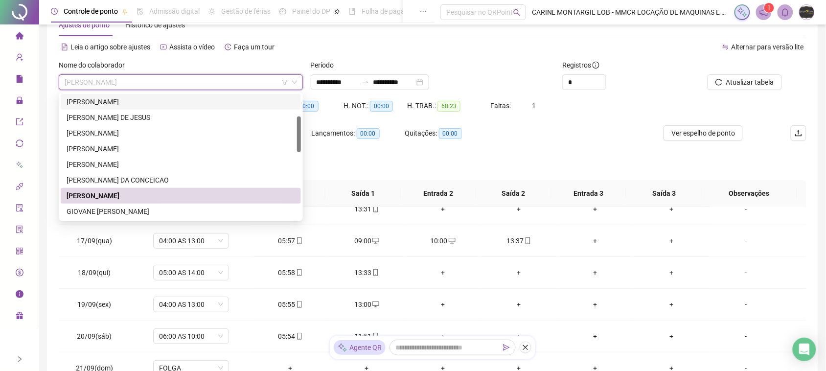 The height and width of the screenshot is (371, 826). What do you see at coordinates (514, 193) in the screenshot?
I see `th: Saída 2` at bounding box center [514, 193].